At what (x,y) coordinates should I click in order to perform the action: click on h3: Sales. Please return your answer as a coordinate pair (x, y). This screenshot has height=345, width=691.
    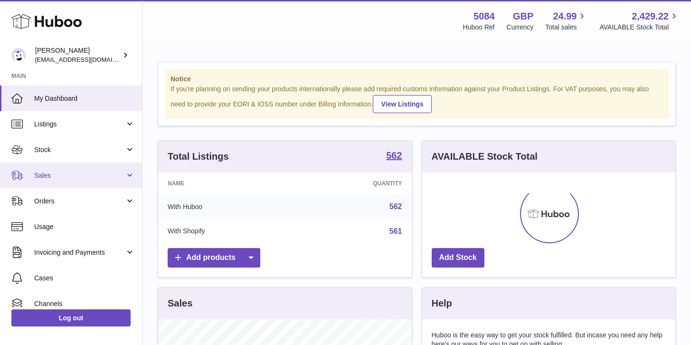
    Looking at the image, I should click on (180, 303).